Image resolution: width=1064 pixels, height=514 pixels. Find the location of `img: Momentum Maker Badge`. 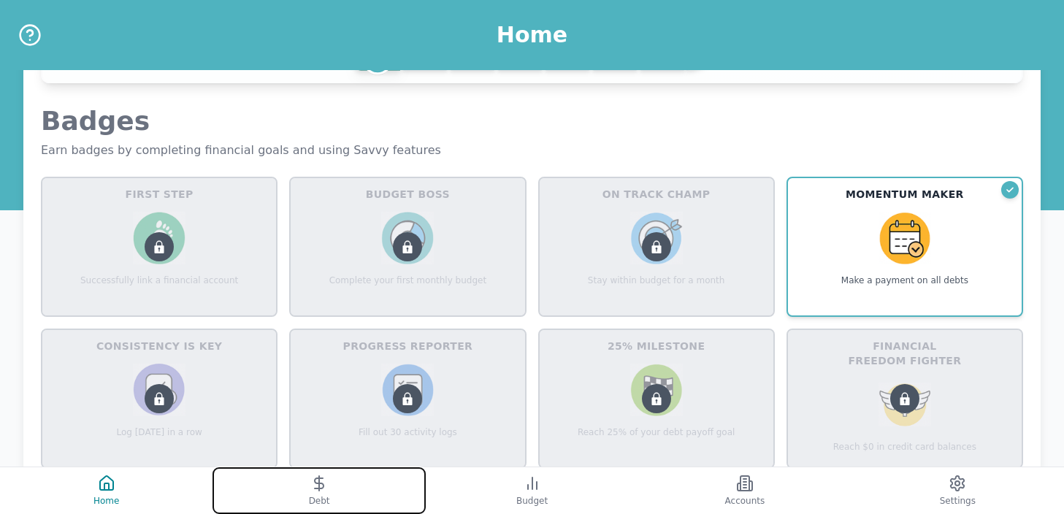

img: Momentum Maker Badge is located at coordinates (904, 238).